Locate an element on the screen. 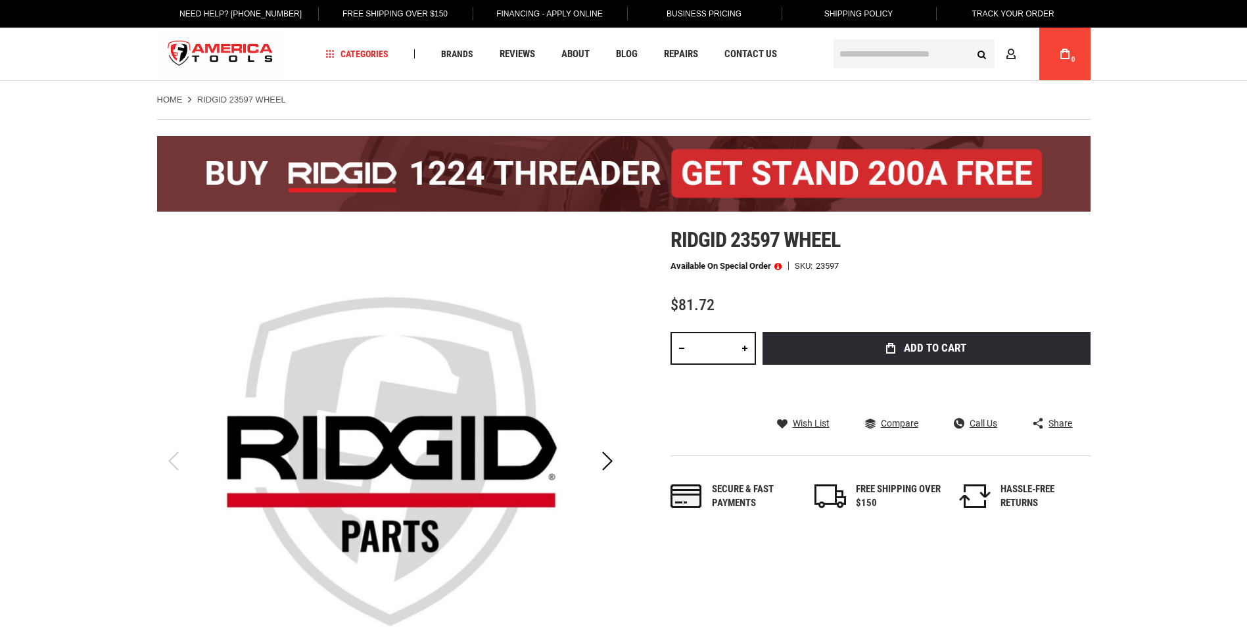  span: Contact Us is located at coordinates (751, 54).